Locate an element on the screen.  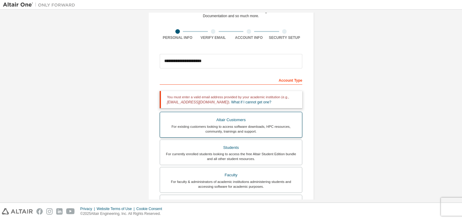
p: © 2025 Altair Engineering, Inc. All Rights Reserved. is located at coordinates (123, 213).